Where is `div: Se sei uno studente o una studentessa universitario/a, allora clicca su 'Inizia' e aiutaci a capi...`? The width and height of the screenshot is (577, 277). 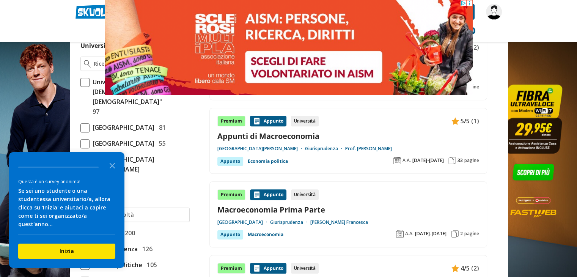
div: Se sei uno studente o una studentessa universitario/a, allora clicca su 'Inizia' e aiutaci a capi... is located at coordinates (67, 207).